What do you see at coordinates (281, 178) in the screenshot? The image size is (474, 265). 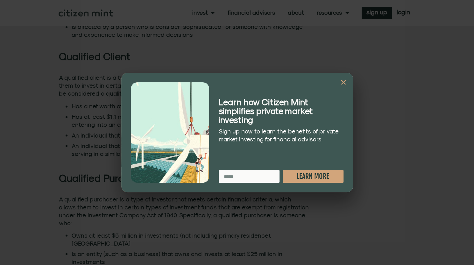 I see `form: New Form` at bounding box center [281, 178].